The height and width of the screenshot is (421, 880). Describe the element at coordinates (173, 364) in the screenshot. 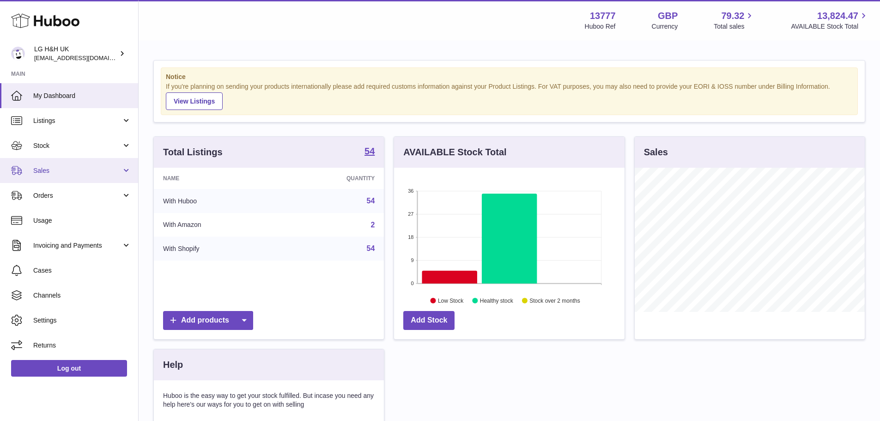

I see `h3: Help` at that location.